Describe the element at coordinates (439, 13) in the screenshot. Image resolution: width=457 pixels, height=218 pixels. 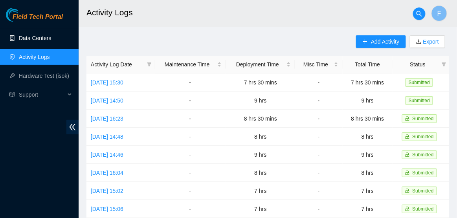
I see `button: F` at that location.